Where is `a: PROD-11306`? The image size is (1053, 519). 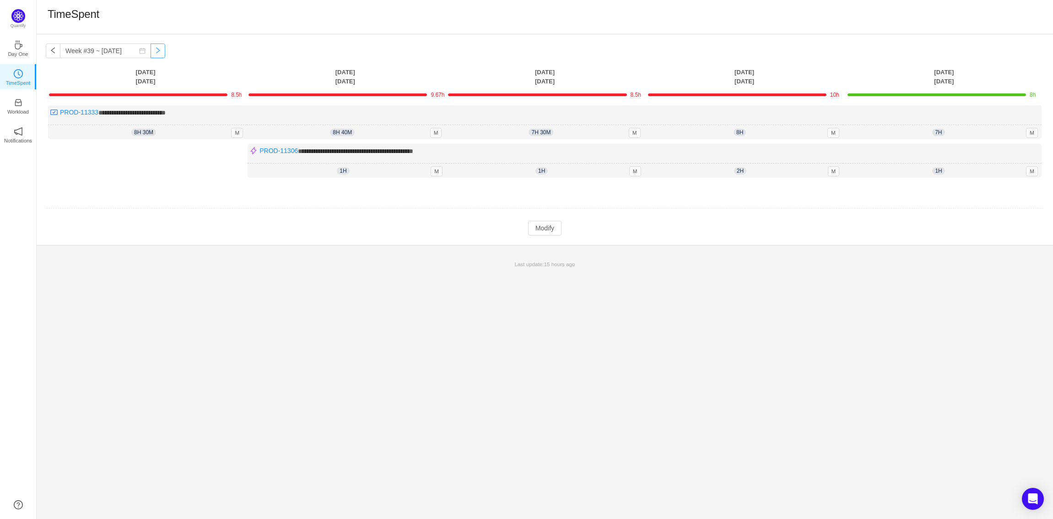
a: PROD-11306 is located at coordinates (279, 151).